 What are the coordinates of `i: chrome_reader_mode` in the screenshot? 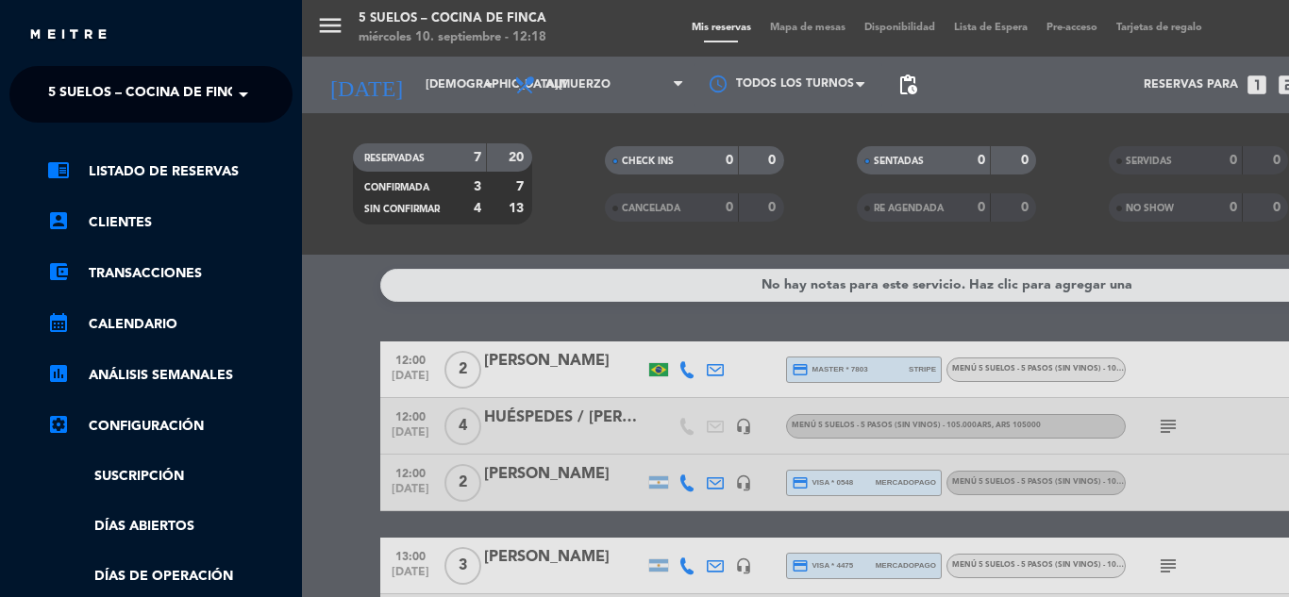 It's located at (59, 170).